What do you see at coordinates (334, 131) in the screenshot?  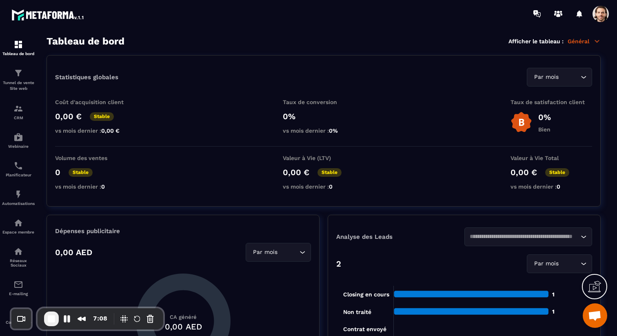 I see `span: 0%` at bounding box center [334, 131].